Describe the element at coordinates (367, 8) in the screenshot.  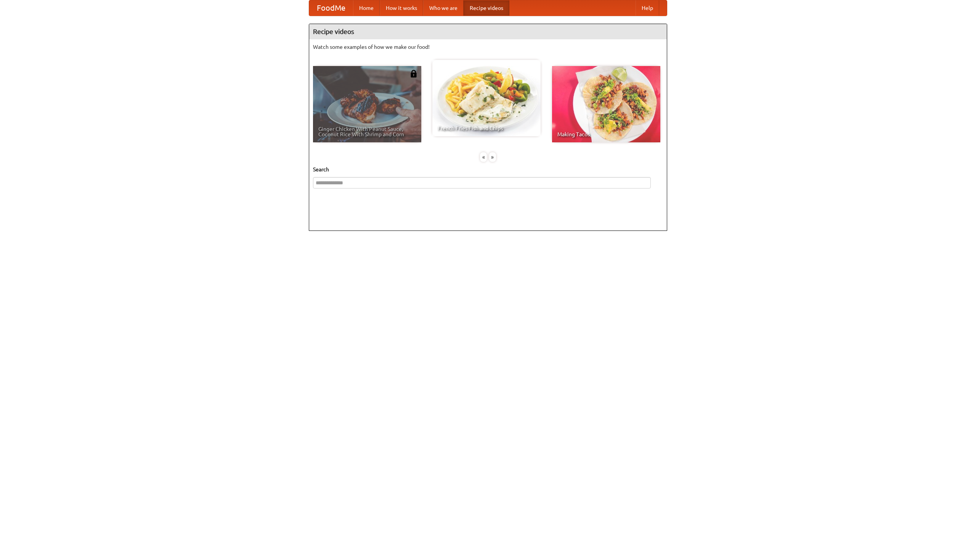
I see `a: Home` at that location.